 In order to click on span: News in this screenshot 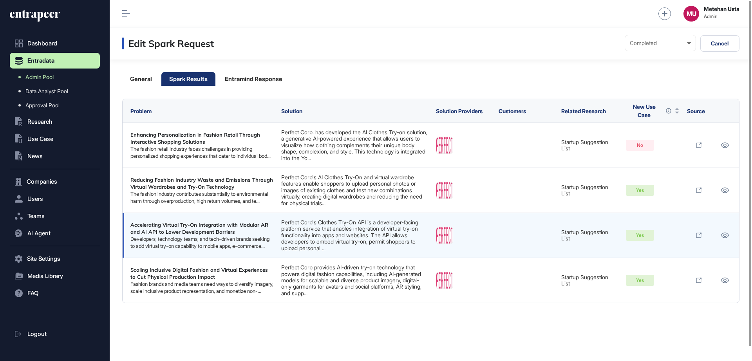, I will do `click(35, 156)`.